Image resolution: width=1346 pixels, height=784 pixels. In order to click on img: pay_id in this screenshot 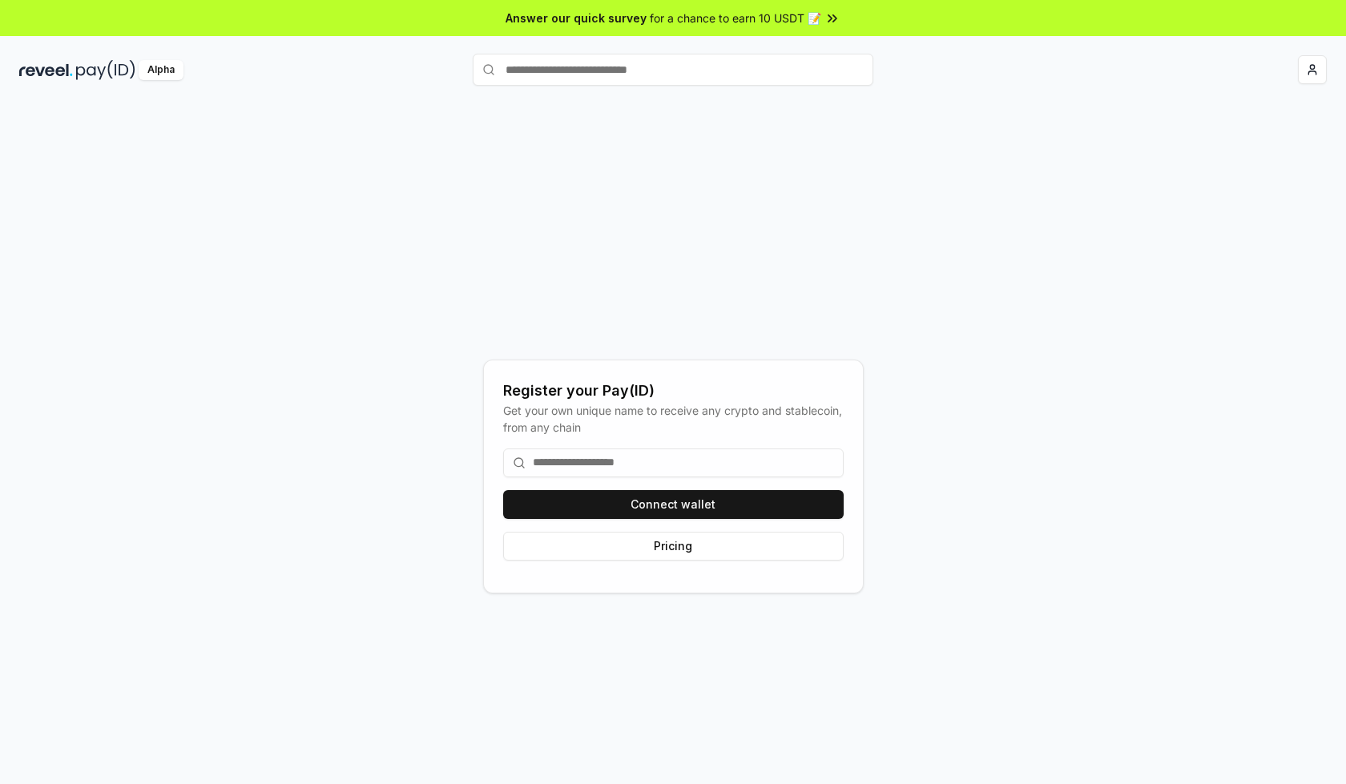, I will do `click(106, 70)`.